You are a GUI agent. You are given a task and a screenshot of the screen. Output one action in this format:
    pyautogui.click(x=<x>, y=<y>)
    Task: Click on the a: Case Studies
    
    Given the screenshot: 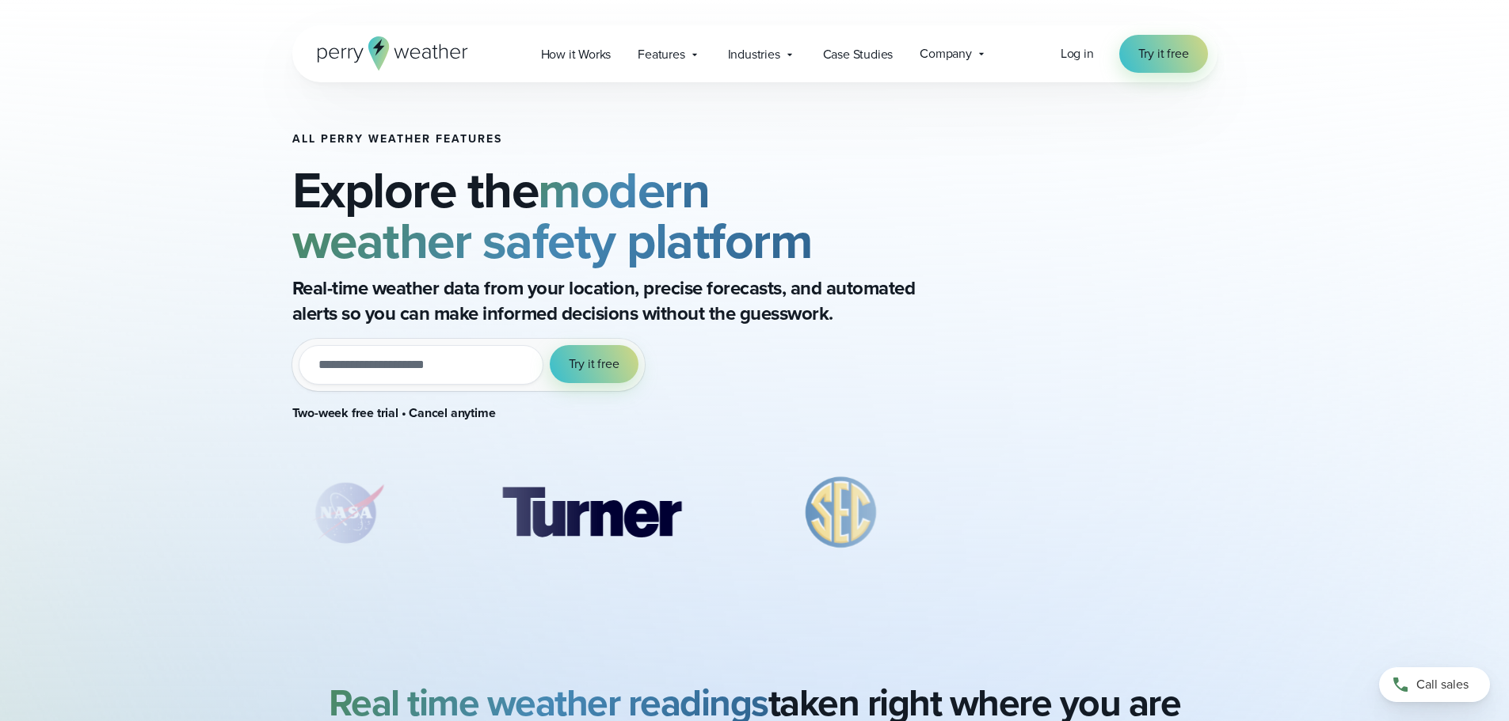 What is the action you would take?
    pyautogui.click(x=858, y=54)
    